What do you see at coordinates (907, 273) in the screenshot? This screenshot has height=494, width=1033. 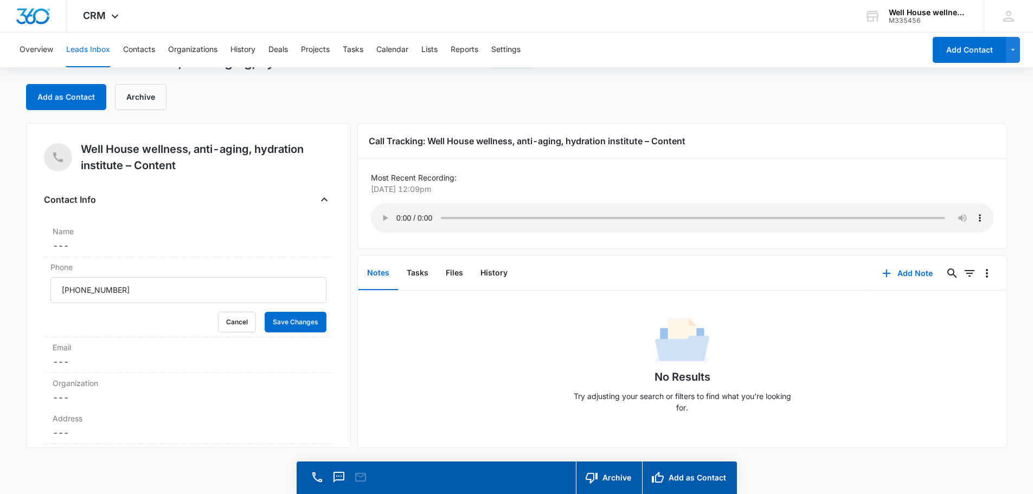 I see `button: Add Note` at bounding box center [907, 273].